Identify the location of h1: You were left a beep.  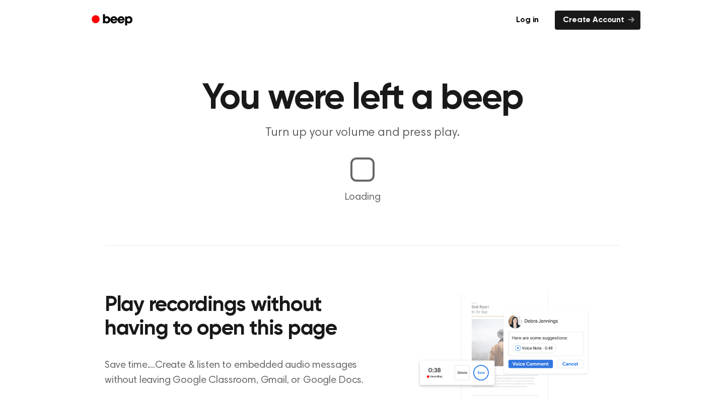
(362, 99).